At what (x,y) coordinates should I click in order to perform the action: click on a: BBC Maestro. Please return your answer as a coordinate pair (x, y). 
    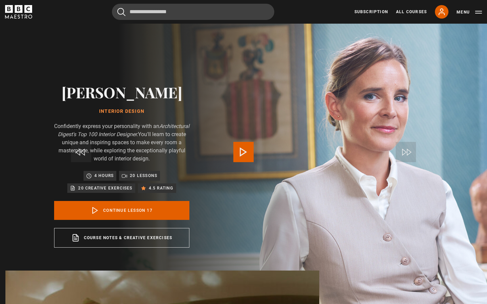
    Looking at the image, I should click on (19, 12).